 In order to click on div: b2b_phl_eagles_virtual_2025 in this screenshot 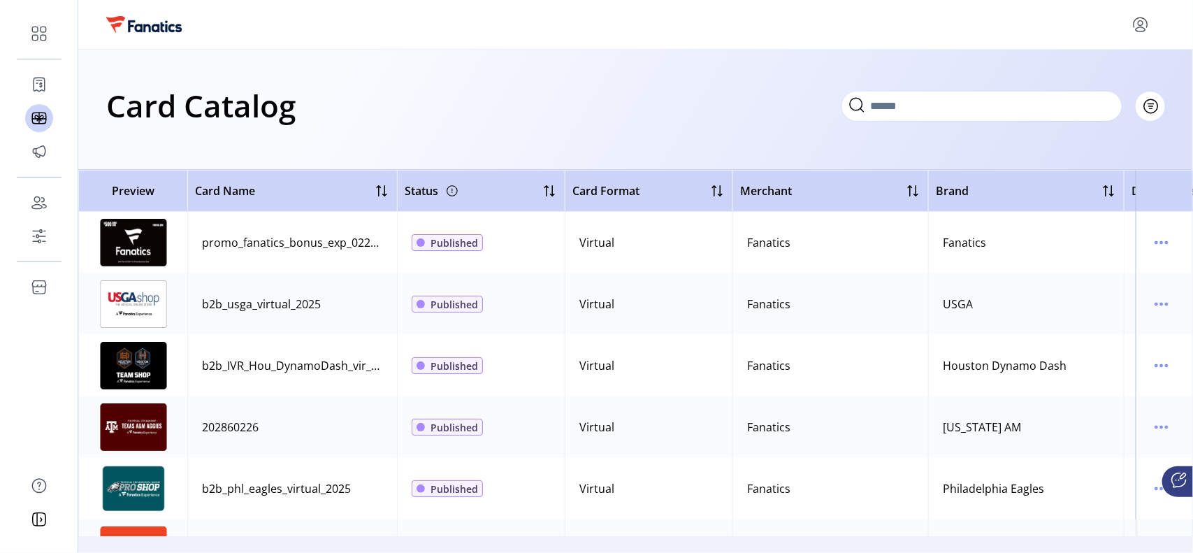, I will do `click(276, 489)`.